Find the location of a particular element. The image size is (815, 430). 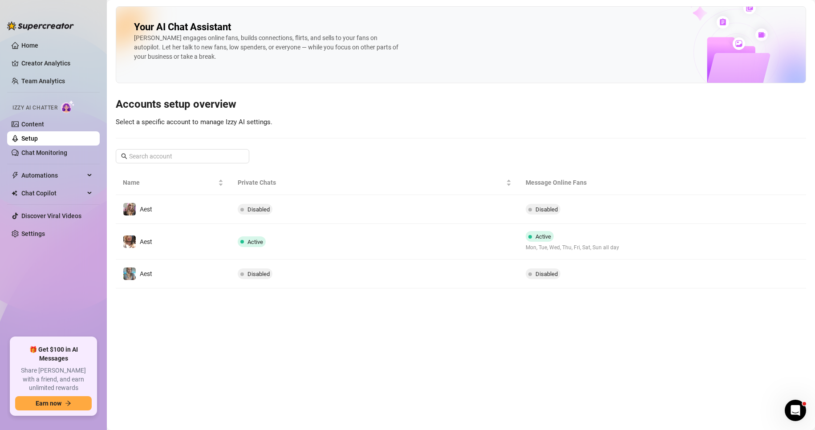

span: Mon, Tue, Wed, Thu, Fri, Sat, Sun all day is located at coordinates (572, 247).